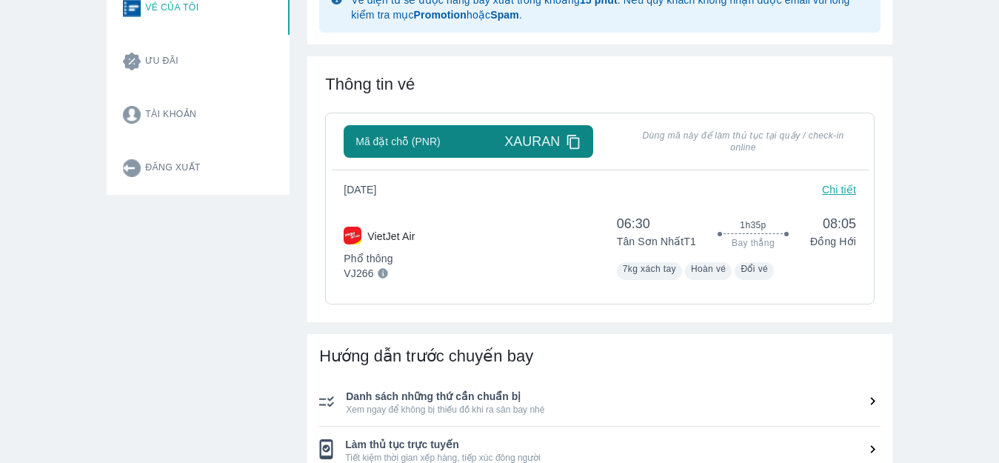 Image resolution: width=999 pixels, height=463 pixels. Describe the element at coordinates (613, 410) in the screenshot. I see `span: Xem ngay để không bị thiếu đồ khi ra sân bay nhé` at that location.